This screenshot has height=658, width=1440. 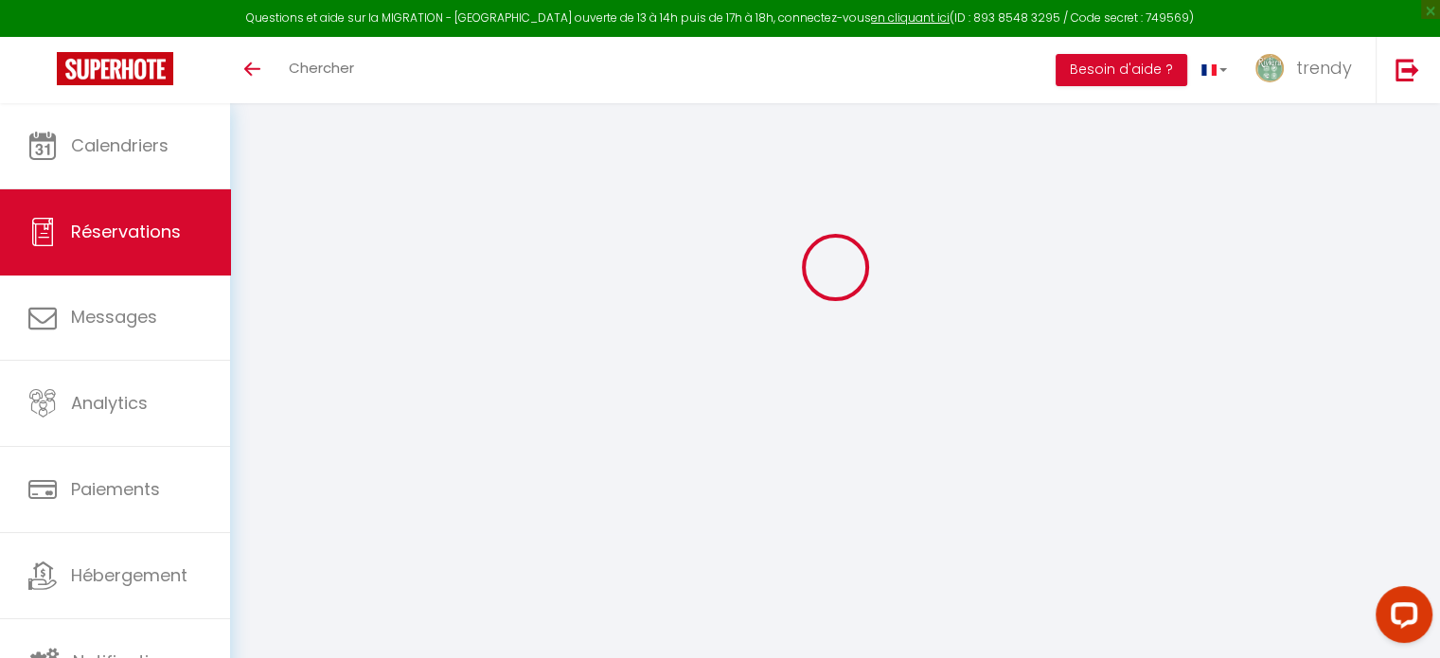 I want to click on button: Besoin d'aide ?, so click(x=1121, y=70).